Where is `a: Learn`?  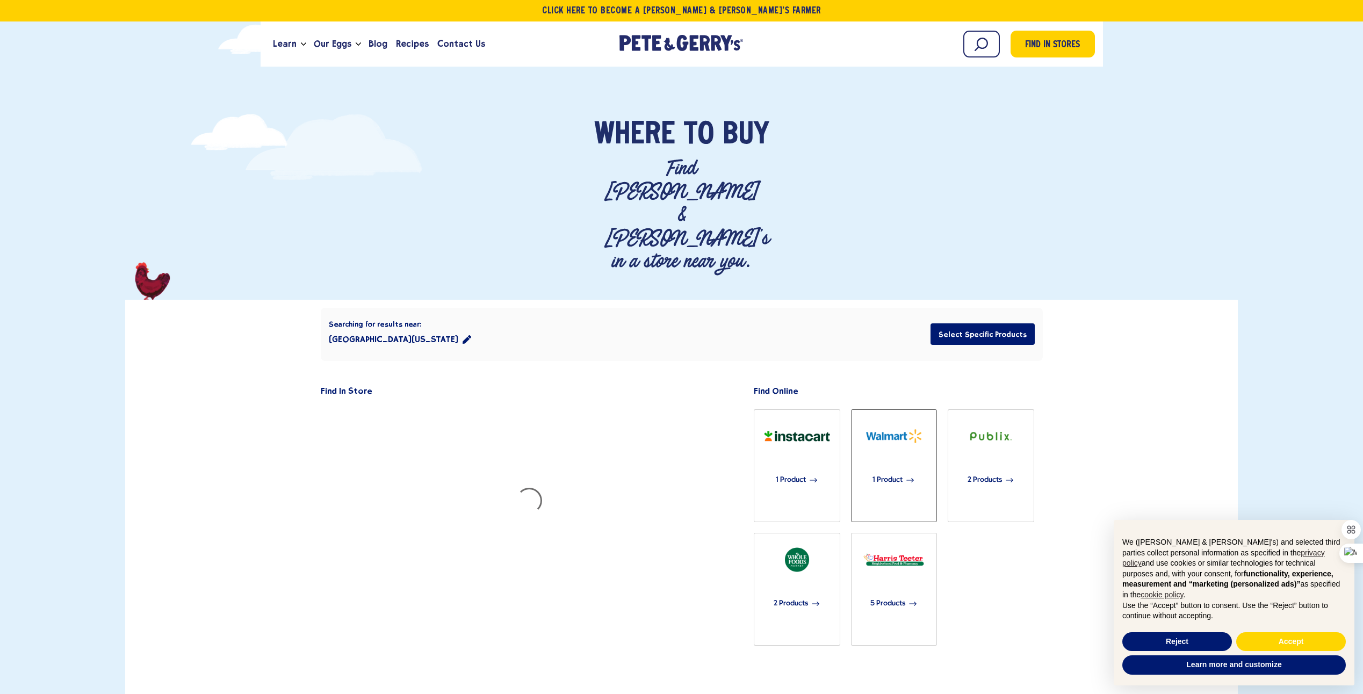 a: Learn is located at coordinates (285, 44).